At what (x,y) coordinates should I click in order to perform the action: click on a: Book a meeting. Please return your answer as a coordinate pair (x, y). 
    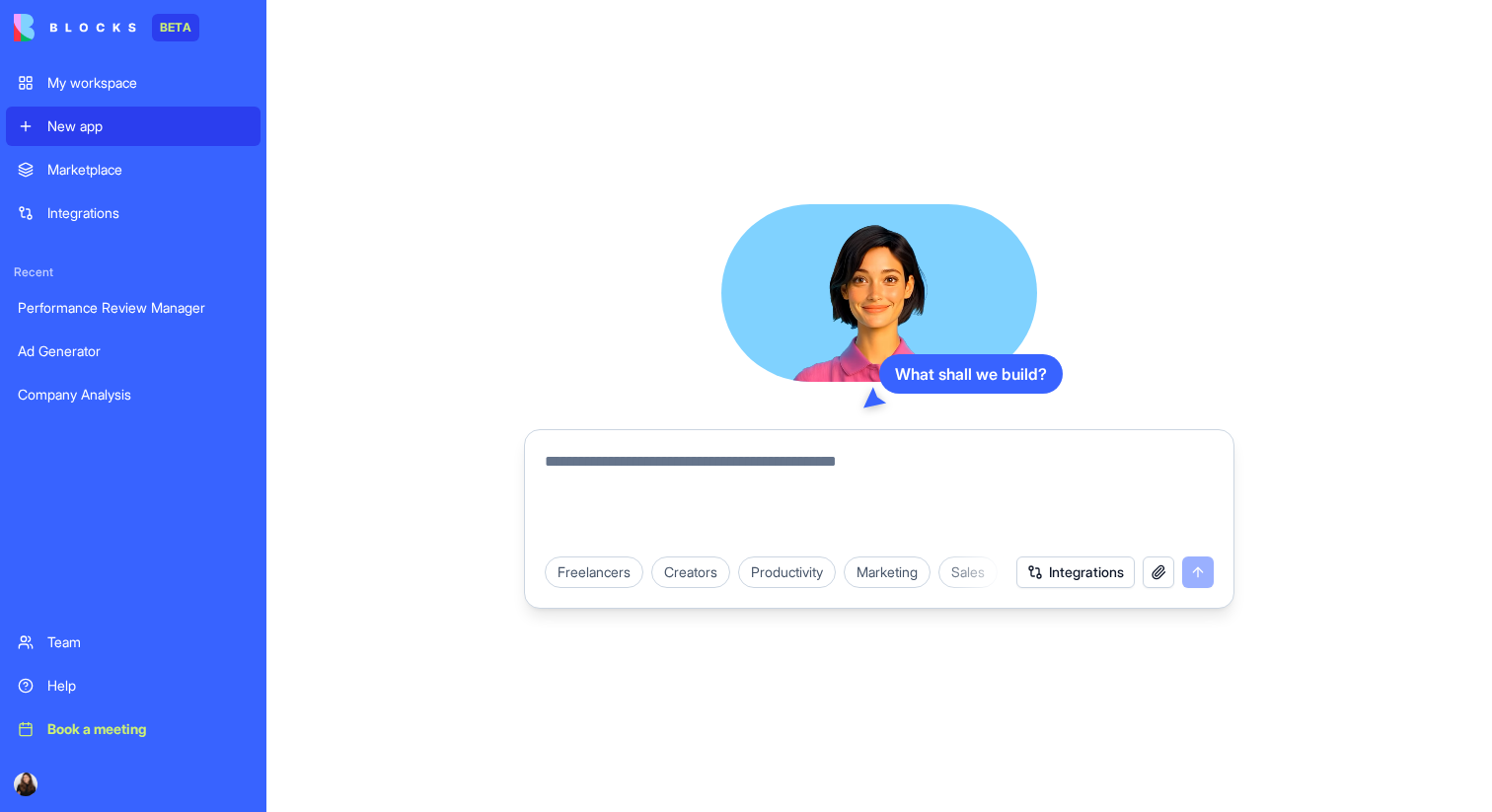
    Looking at the image, I should click on (133, 729).